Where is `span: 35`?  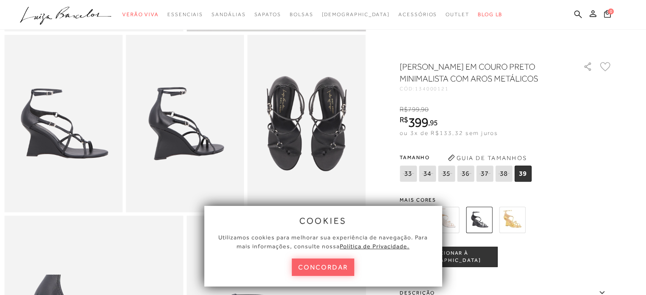
span: 35 is located at coordinates (446, 174).